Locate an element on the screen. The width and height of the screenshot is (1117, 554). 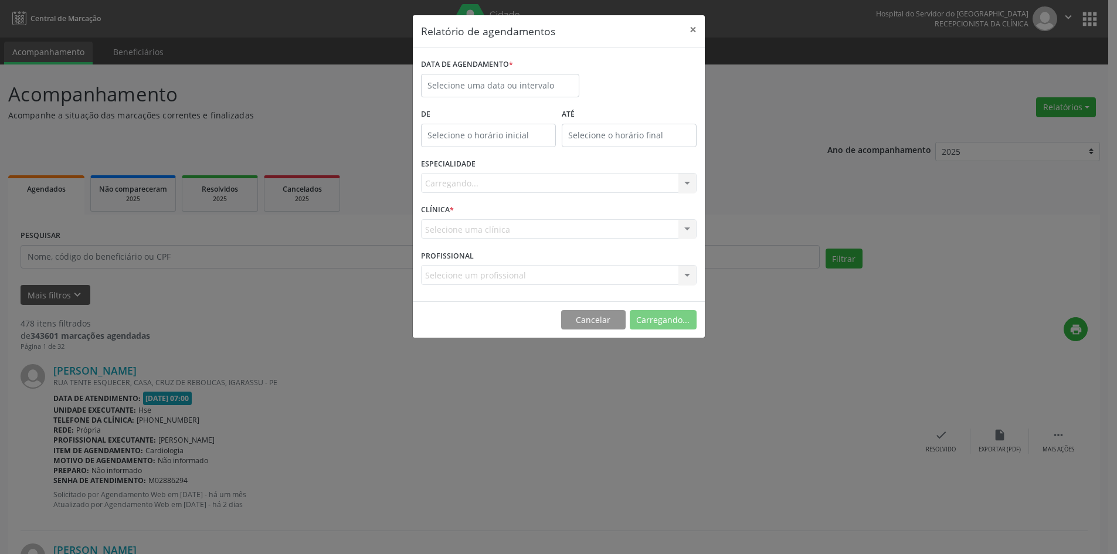
label: De is located at coordinates (489, 114).